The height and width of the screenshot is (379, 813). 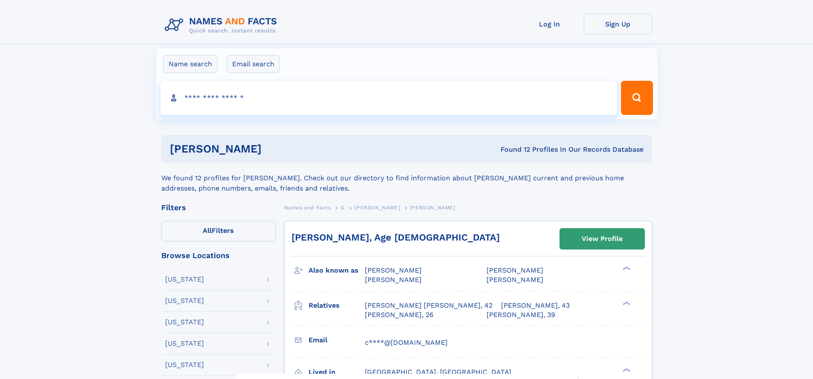 I want to click on a: Names and Facts, so click(x=308, y=207).